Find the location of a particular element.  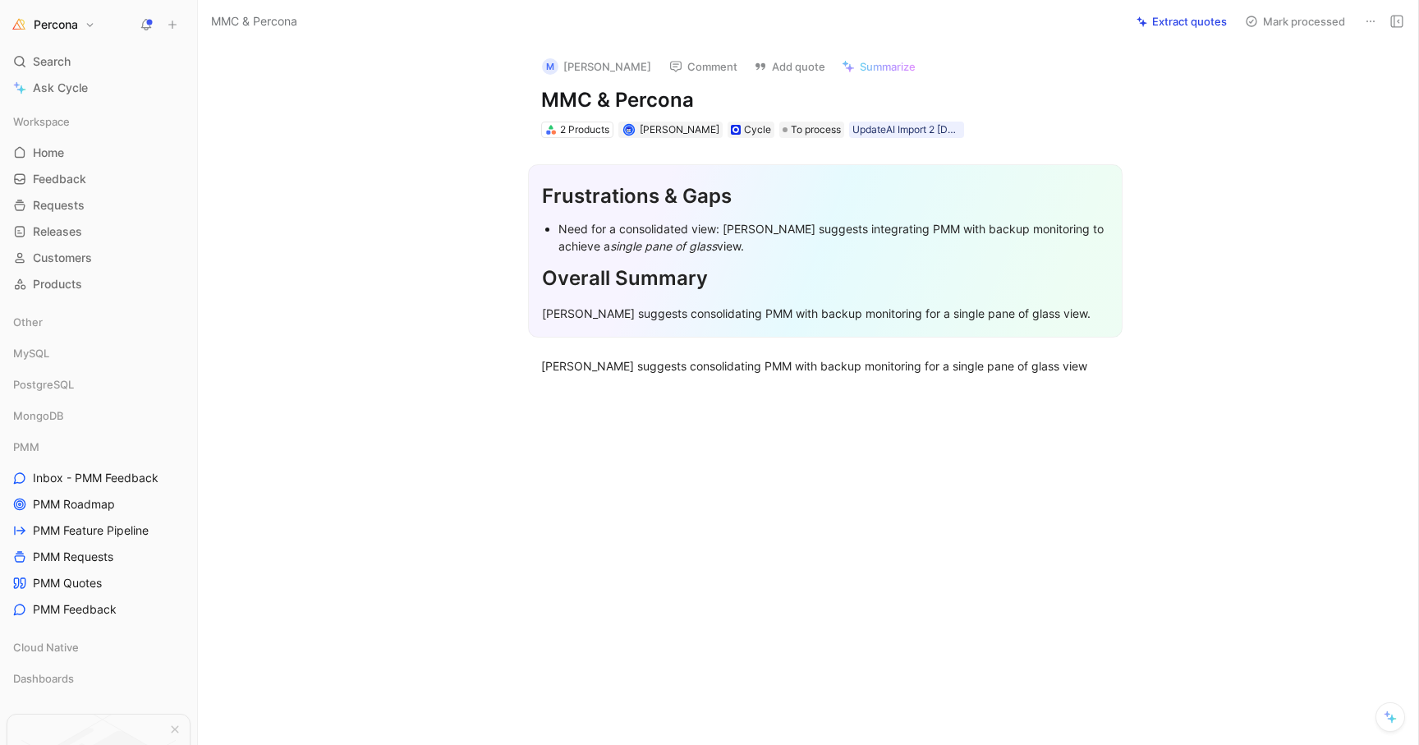

span: Cloud Native is located at coordinates (46, 647).